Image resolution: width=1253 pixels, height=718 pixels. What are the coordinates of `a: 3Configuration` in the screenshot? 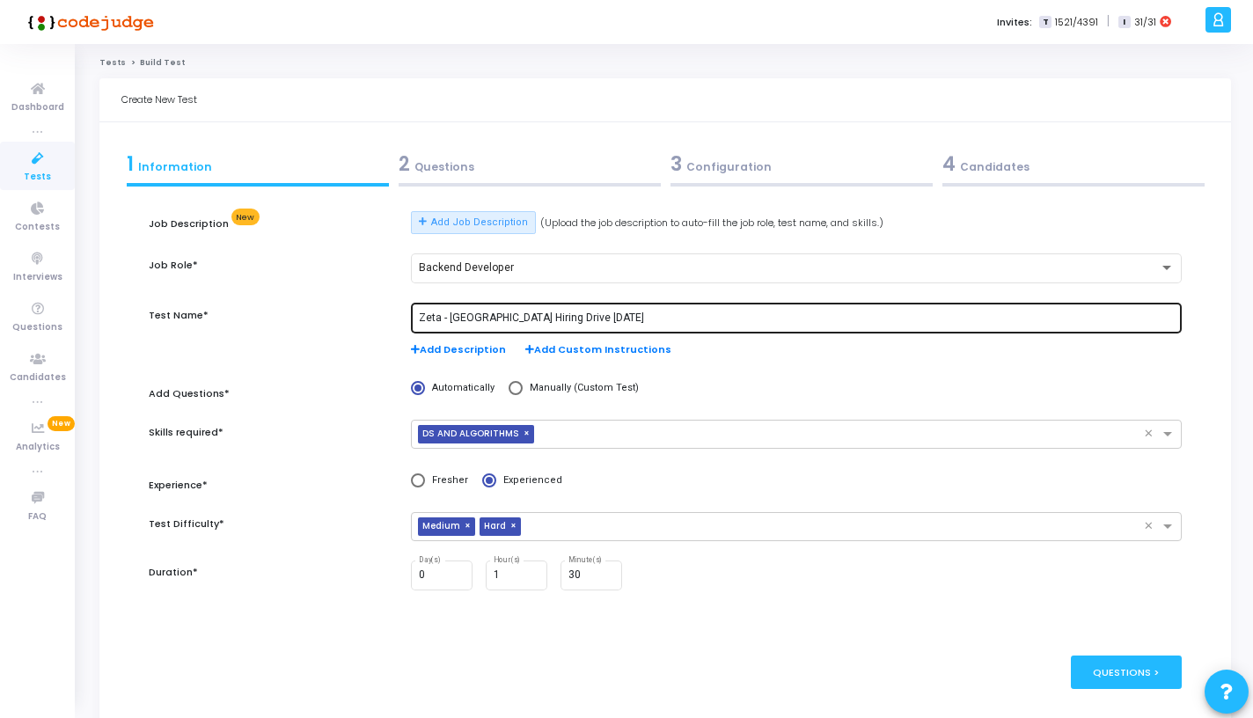 It's located at (801, 168).